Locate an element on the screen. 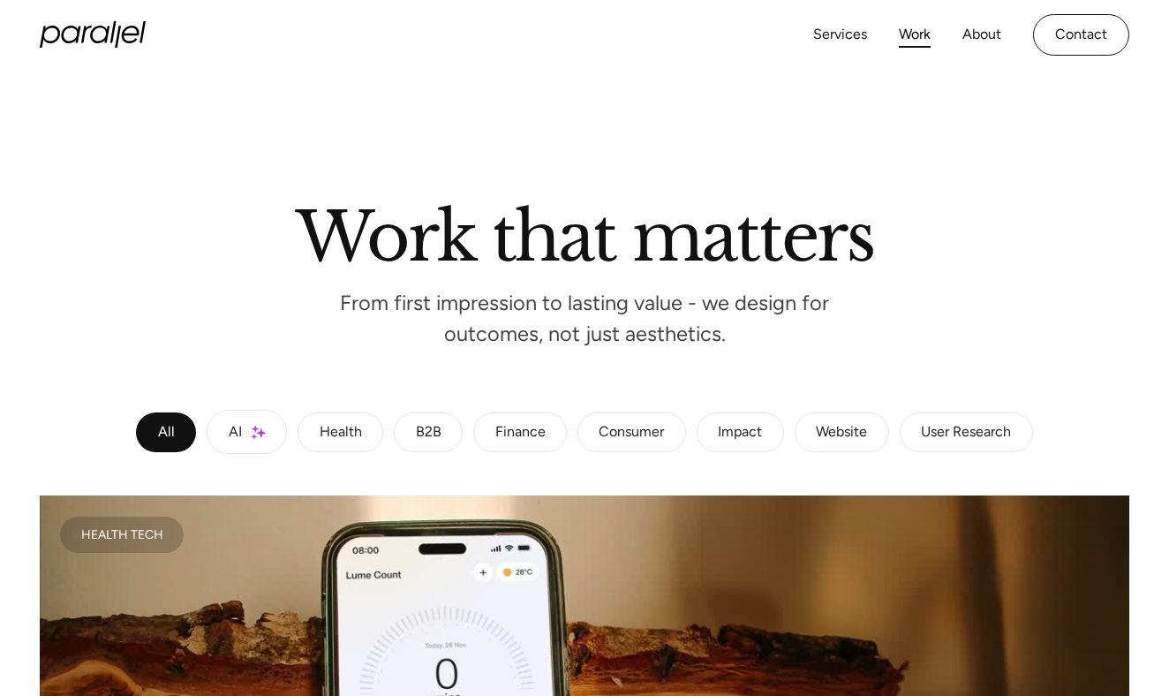 Image resolution: width=1169 pixels, height=696 pixels. div: All is located at coordinates (166, 432).